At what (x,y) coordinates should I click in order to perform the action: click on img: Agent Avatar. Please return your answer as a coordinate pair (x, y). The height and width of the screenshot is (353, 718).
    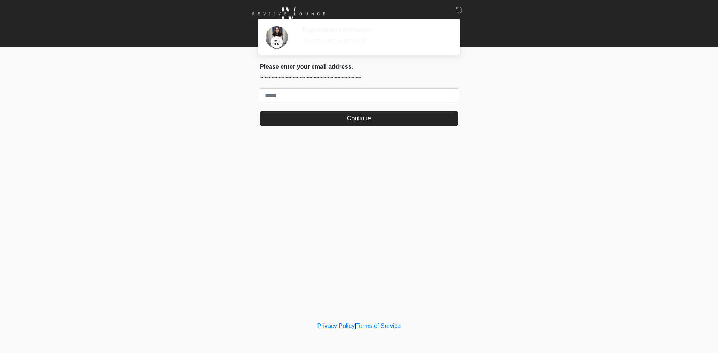
    Looking at the image, I should click on (277, 37).